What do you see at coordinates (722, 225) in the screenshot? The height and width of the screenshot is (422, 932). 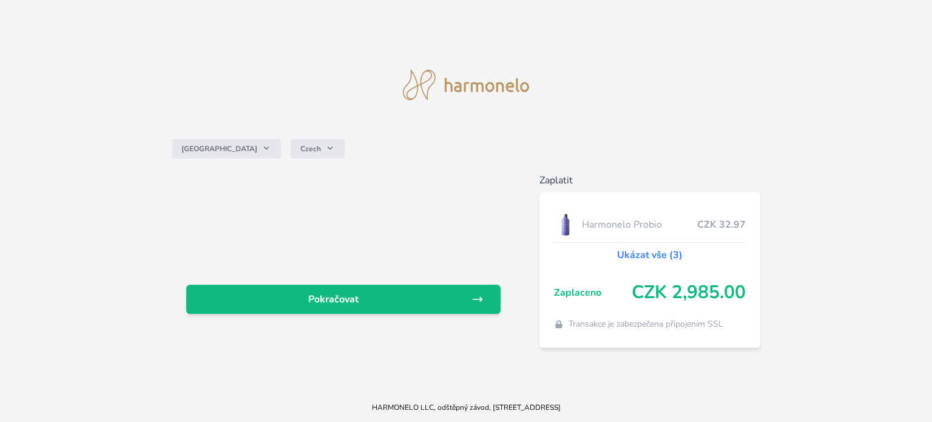 I see `span: CZK 32.97` at bounding box center [722, 225].